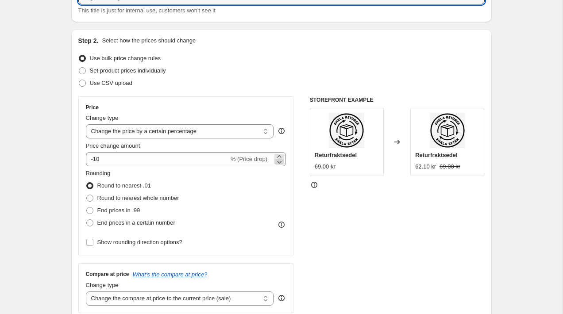 This screenshot has width=563, height=314. What do you see at coordinates (119, 210) in the screenshot?
I see `span: End prices in .99` at bounding box center [119, 210].